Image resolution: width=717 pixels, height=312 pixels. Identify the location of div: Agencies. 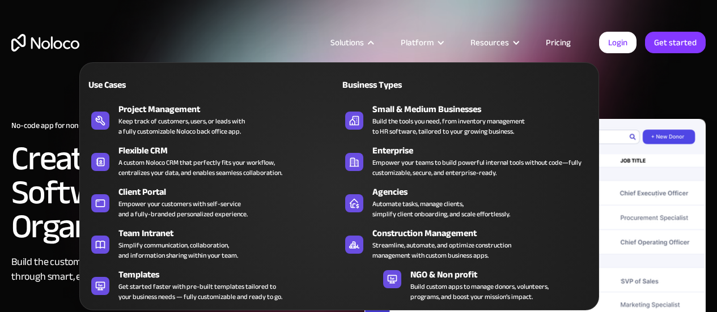
(485, 192).